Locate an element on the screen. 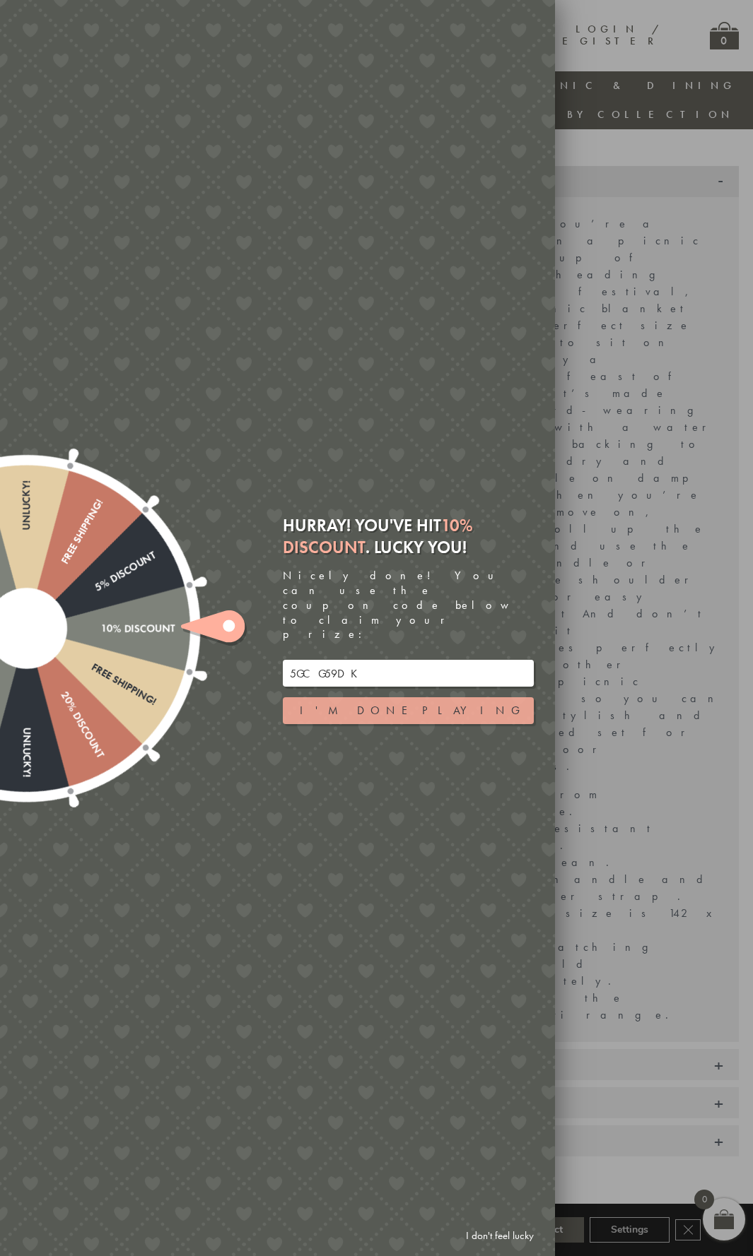 The image size is (753, 1256). button: I'm done playing is located at coordinates (408, 711).